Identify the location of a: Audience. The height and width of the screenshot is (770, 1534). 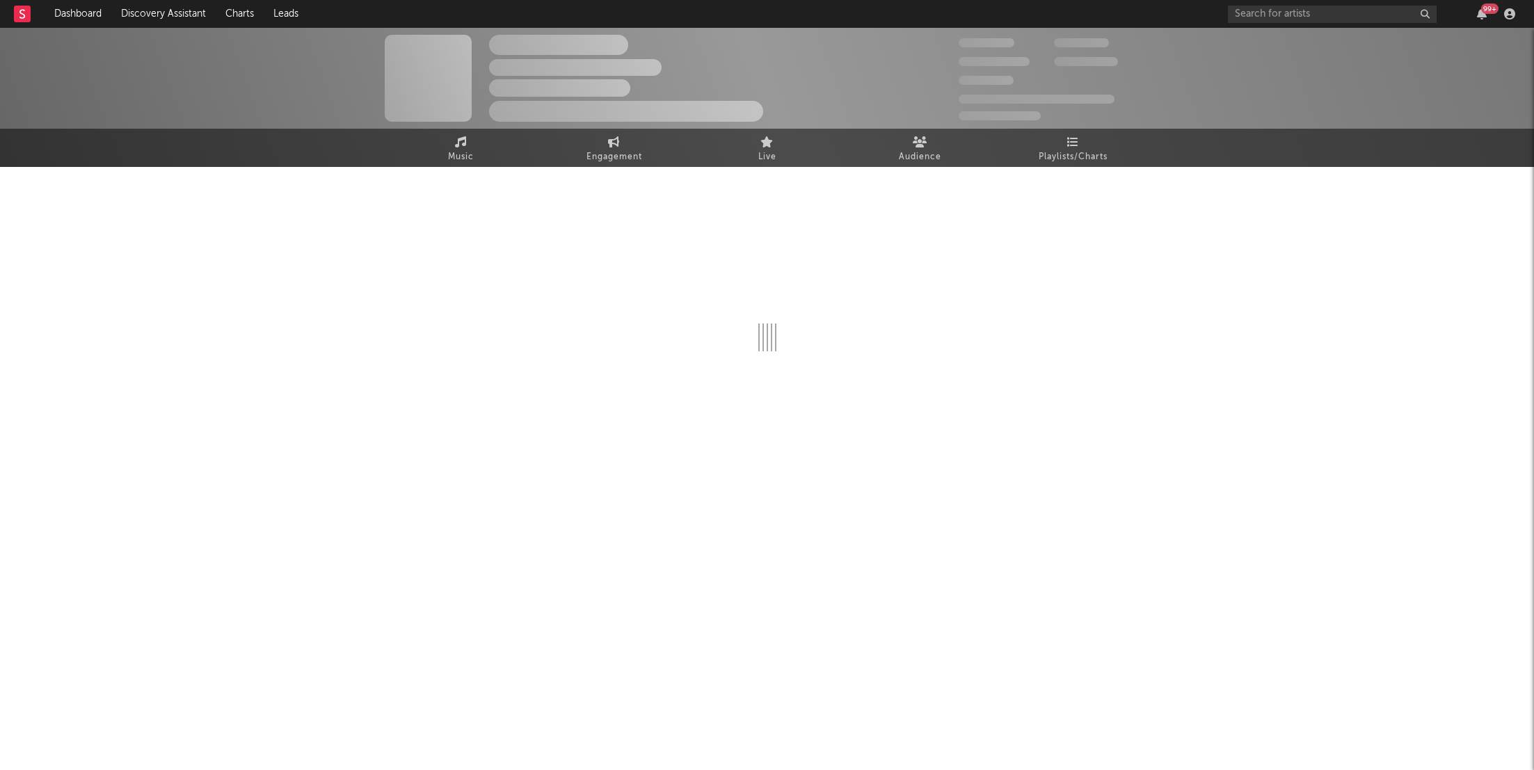
(920, 147).